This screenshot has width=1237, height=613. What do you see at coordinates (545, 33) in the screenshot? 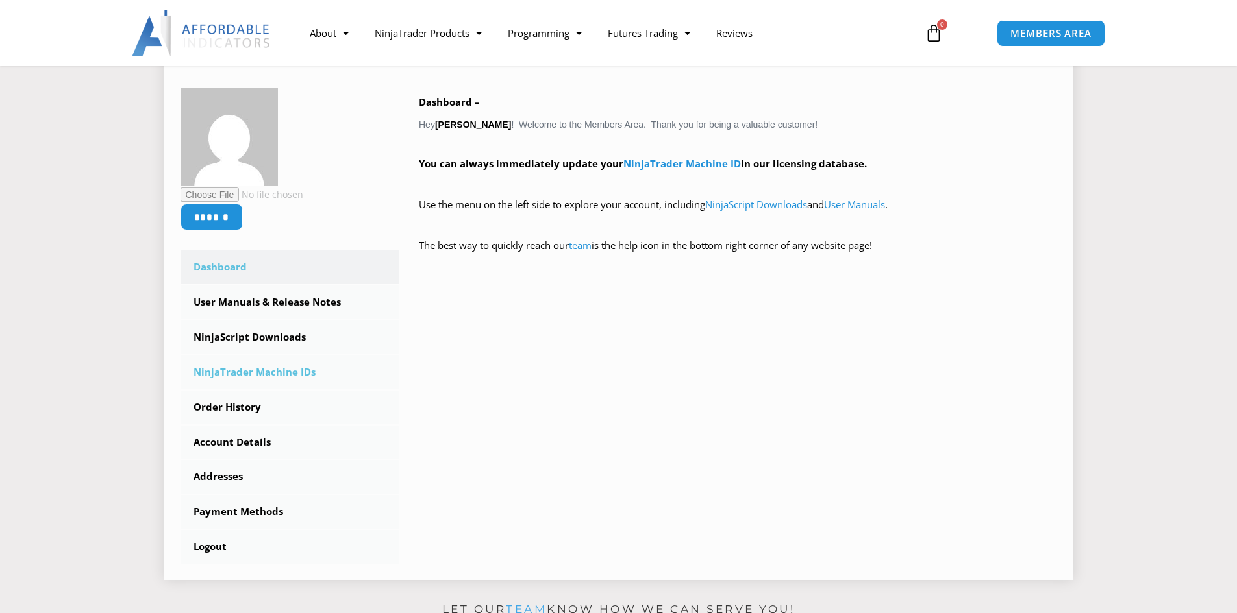
I see `a: Programming` at bounding box center [545, 33].